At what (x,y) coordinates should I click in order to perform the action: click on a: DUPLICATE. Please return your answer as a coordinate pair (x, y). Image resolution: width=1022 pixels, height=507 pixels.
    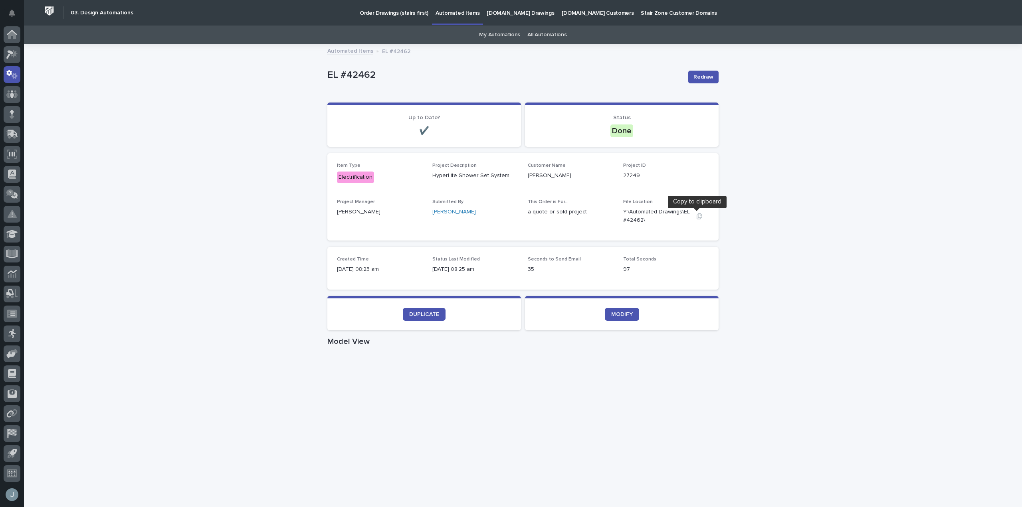
    Looking at the image, I should click on (424, 314).